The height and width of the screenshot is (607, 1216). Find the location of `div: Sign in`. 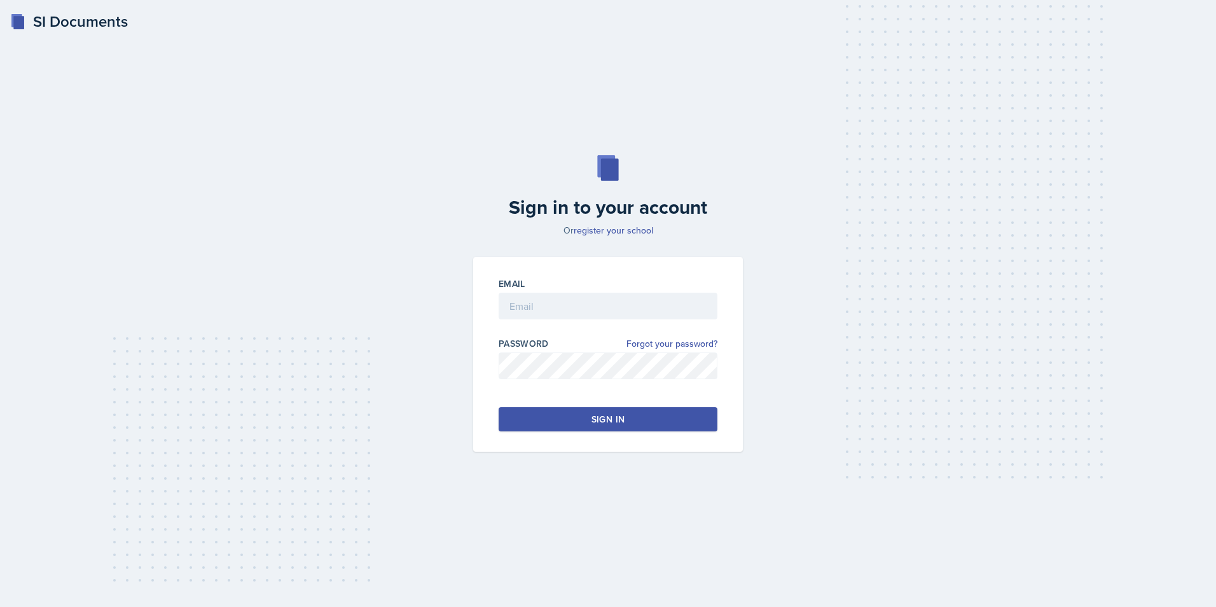

div: Sign in is located at coordinates (608, 419).